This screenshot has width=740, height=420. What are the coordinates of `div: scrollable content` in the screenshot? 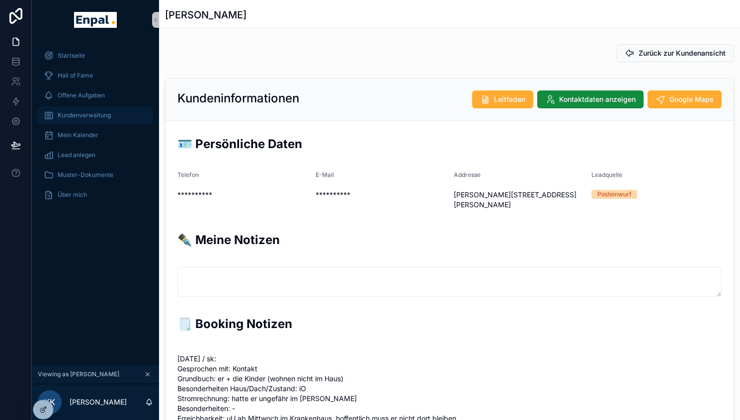 It's located at (95, 128).